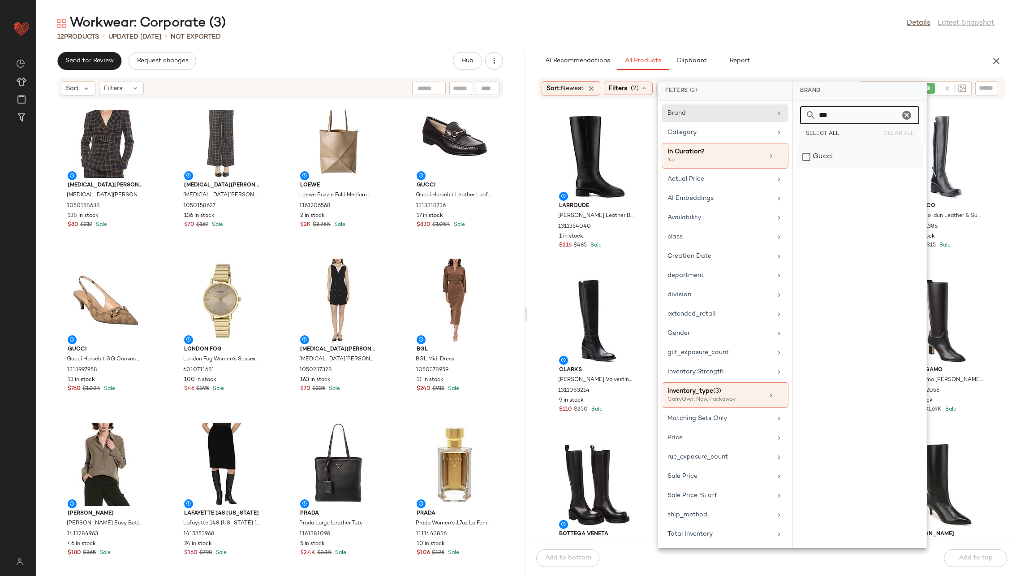 Image resolution: width=1016 pixels, height=576 pixels. I want to click on span: $46, so click(189, 389).